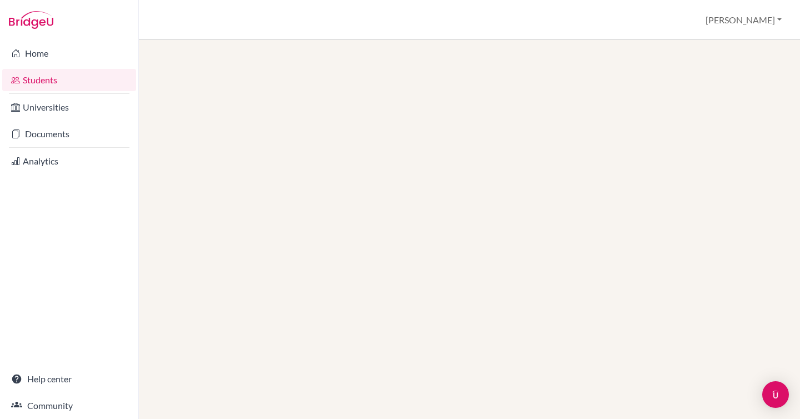 The image size is (800, 419). I want to click on a: Home, so click(69, 53).